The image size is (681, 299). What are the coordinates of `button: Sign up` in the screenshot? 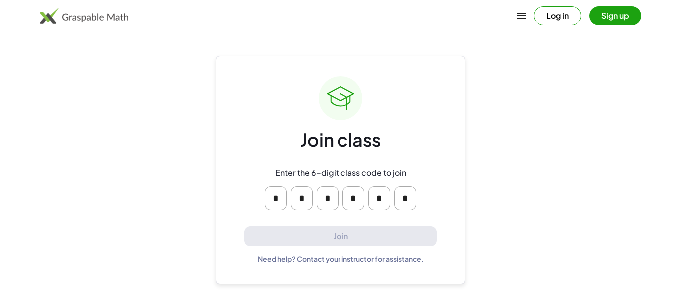 It's located at (616, 16).